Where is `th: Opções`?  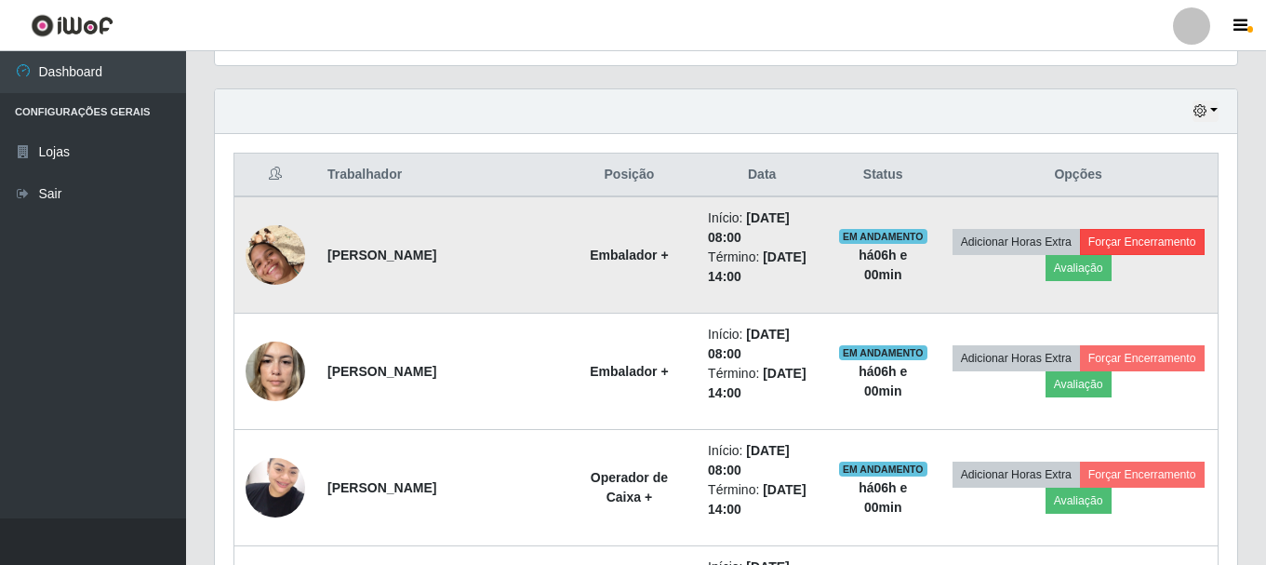
th: Opções is located at coordinates (1078, 175).